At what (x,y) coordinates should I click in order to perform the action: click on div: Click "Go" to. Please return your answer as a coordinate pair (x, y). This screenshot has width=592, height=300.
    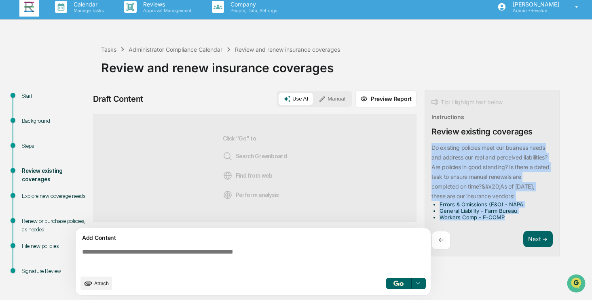
    Looking at the image, I should click on (255, 168).